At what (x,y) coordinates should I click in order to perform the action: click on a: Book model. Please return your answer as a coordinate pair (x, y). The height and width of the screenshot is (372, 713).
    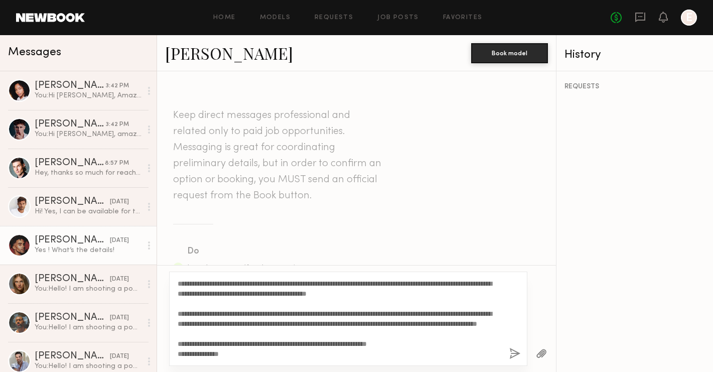
    Looking at the image, I should click on (510, 52).